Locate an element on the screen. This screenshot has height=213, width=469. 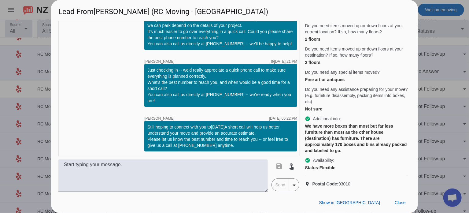
div: Fine art or antiques is located at coordinates (356, 79).